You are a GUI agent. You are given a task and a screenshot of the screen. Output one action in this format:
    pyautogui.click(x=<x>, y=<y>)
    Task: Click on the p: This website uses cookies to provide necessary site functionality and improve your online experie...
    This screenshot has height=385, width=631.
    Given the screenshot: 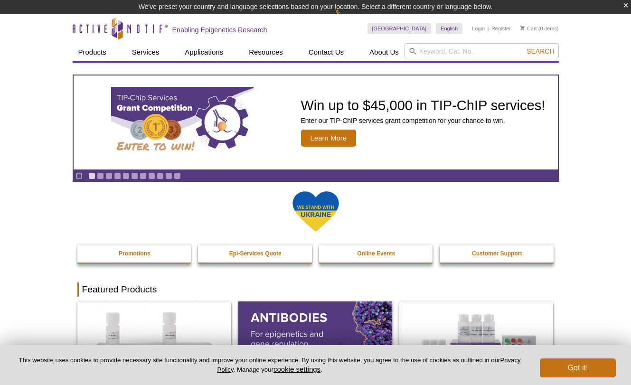 What is the action you would take?
    pyautogui.click(x=270, y=365)
    